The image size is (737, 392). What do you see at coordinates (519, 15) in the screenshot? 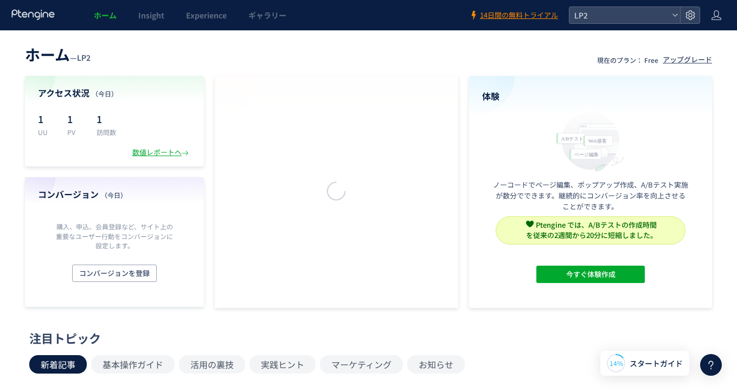
I see `span: 14日間の無料トライアル` at bounding box center [519, 15].